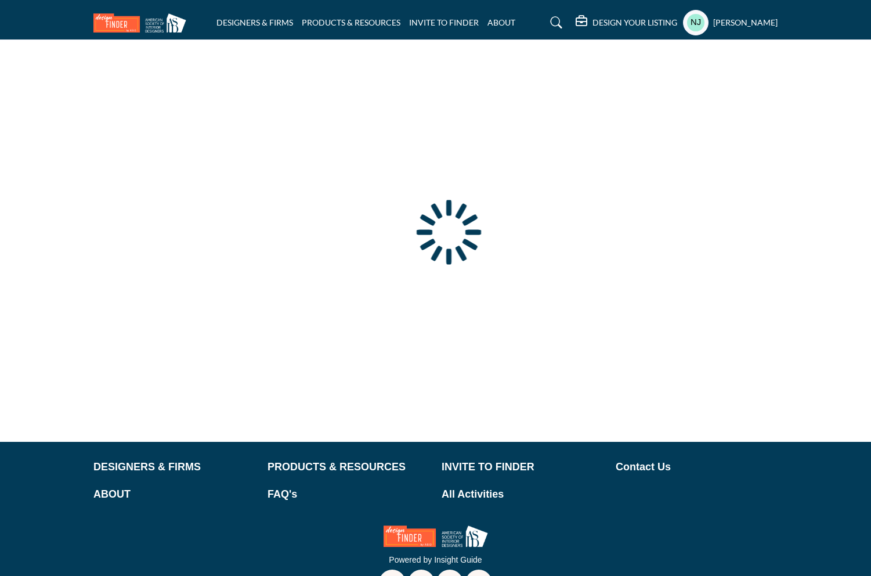 The width and height of the screenshot is (871, 576). I want to click on a: Contact Us, so click(696, 467).